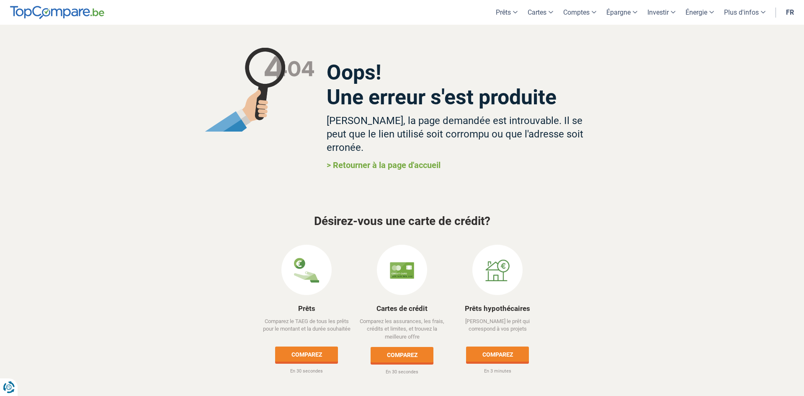 This screenshot has width=804, height=396. Describe the element at coordinates (259, 90) in the screenshot. I see `img: magnifying glass not found` at that location.